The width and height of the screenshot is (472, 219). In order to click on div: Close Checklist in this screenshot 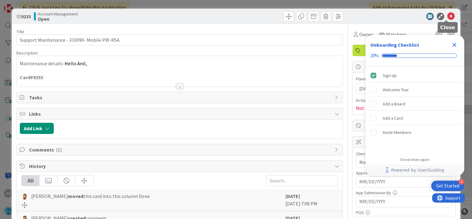, I will do `click(454, 45)`.